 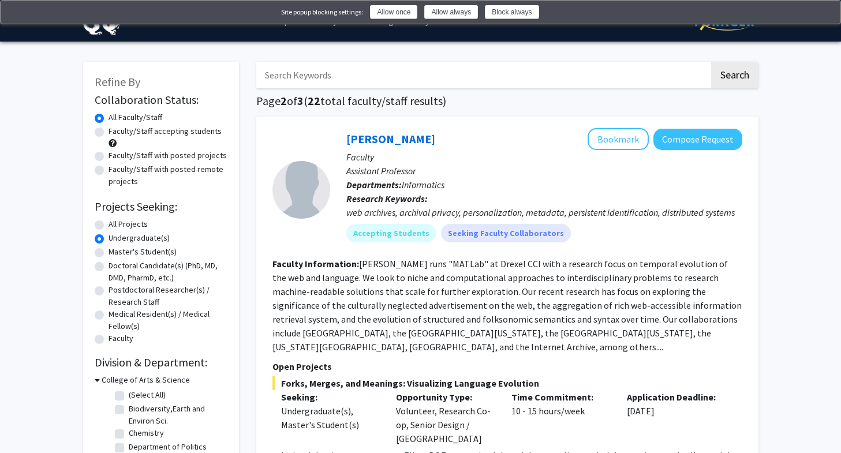 I want to click on div: Site popup blocking settings:, so click(x=322, y=12).